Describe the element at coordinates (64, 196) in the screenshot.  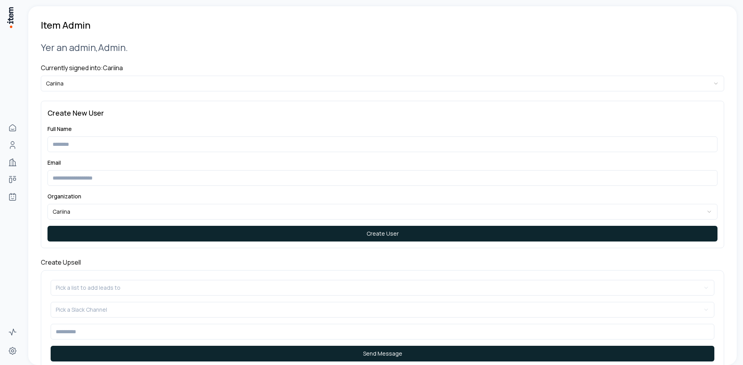
I see `label: Organization` at that location.